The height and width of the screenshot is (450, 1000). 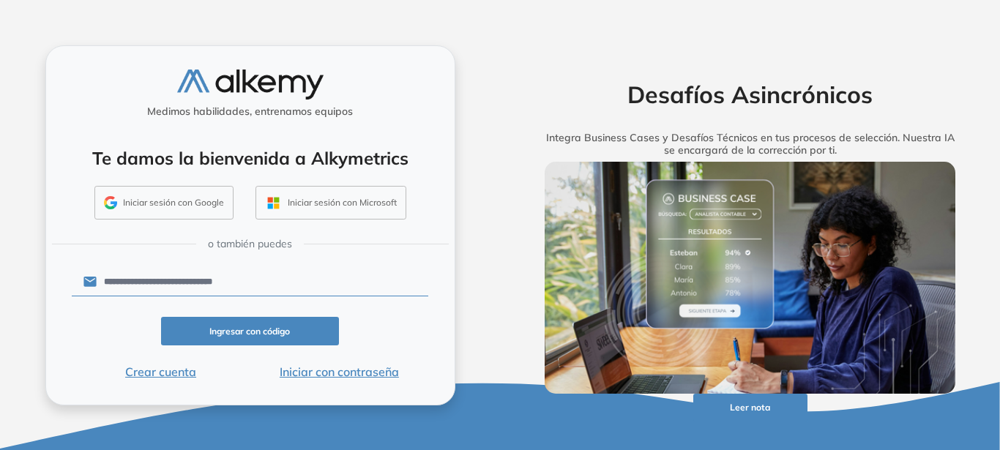 I want to click on img: OUTLOOK_ICON, so click(x=273, y=203).